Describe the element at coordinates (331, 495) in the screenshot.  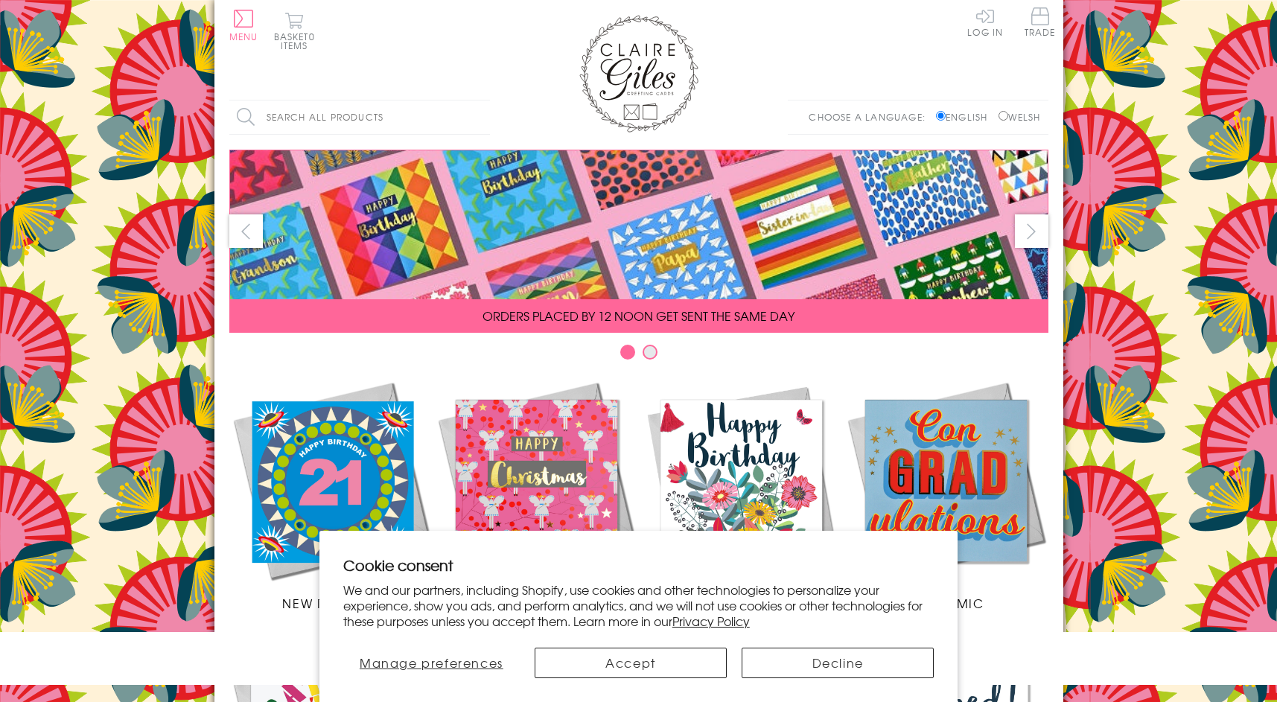
I see `a: New Releases` at that location.